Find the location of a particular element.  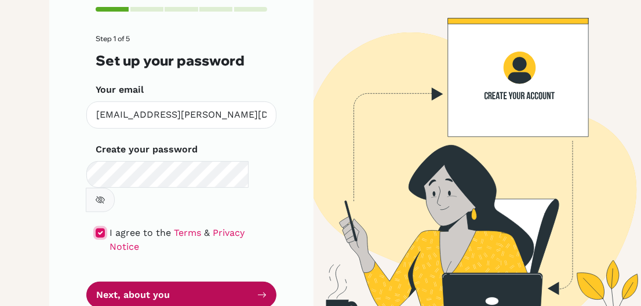

a: Privacy Notice is located at coordinates (177, 239).